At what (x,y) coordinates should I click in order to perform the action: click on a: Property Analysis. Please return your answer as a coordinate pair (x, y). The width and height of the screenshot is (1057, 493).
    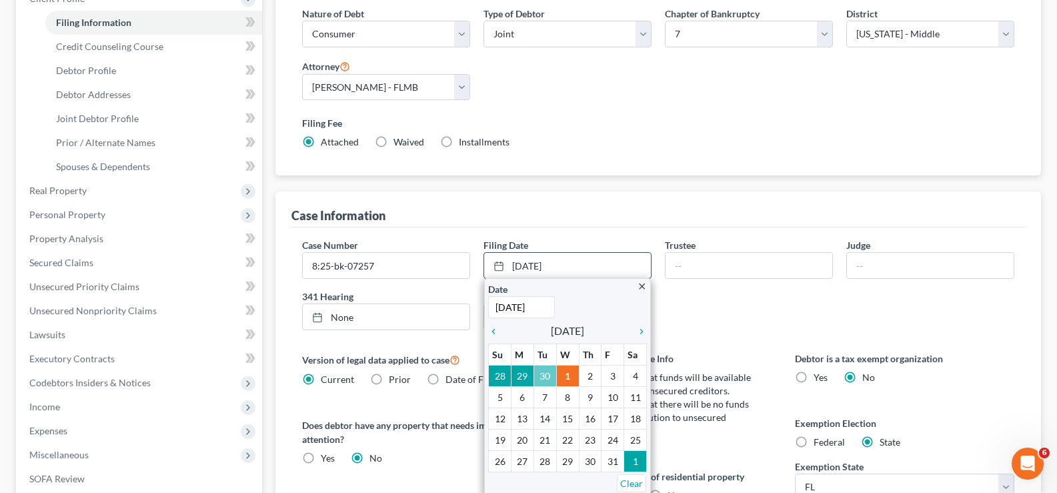
    Looking at the image, I should click on (140, 239).